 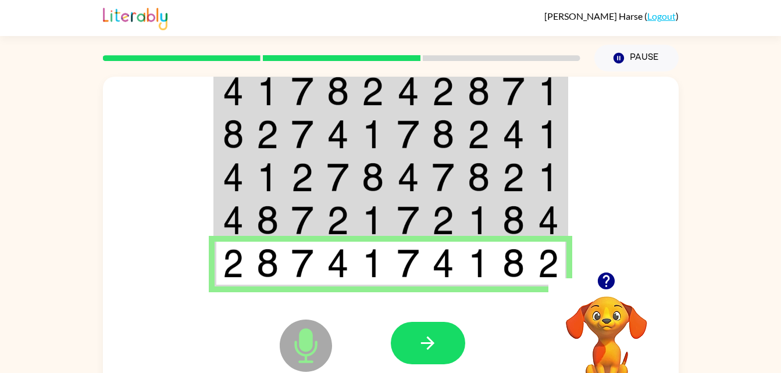 What do you see at coordinates (135, 17) in the screenshot?
I see `img: Literably` at bounding box center [135, 17].